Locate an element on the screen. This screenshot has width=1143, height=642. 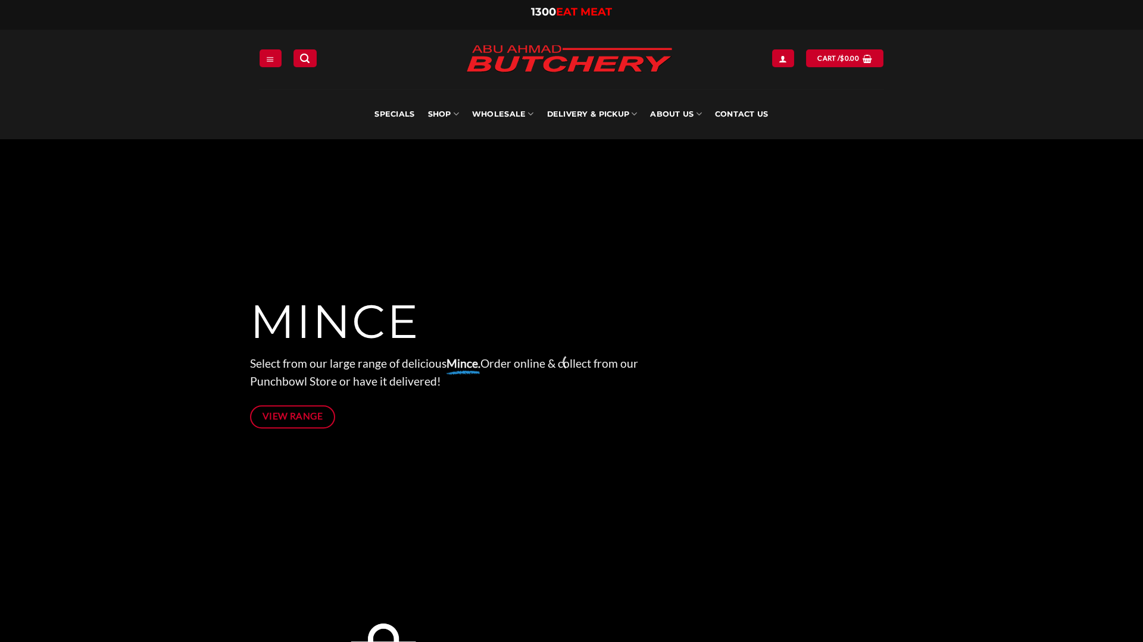
bdi: 0.00 is located at coordinates (849, 58).